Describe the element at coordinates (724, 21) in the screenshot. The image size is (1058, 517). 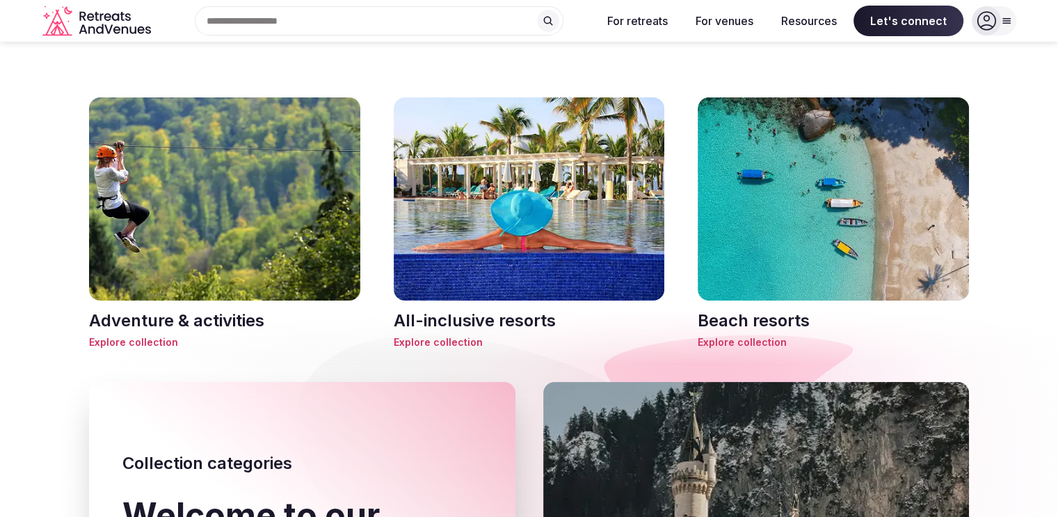
I see `button: For venues` at that location.